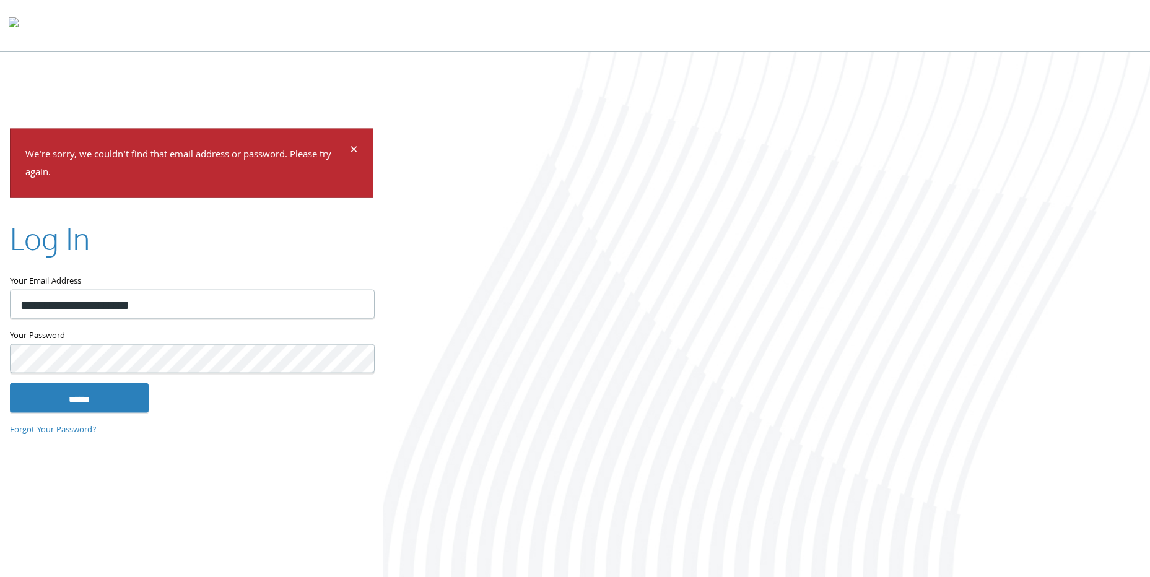 This screenshot has width=1150, height=577. Describe the element at coordinates (186, 165) in the screenshot. I see `p: We're sorry, we couldn't find that email address or password. Please try again.` at that location.